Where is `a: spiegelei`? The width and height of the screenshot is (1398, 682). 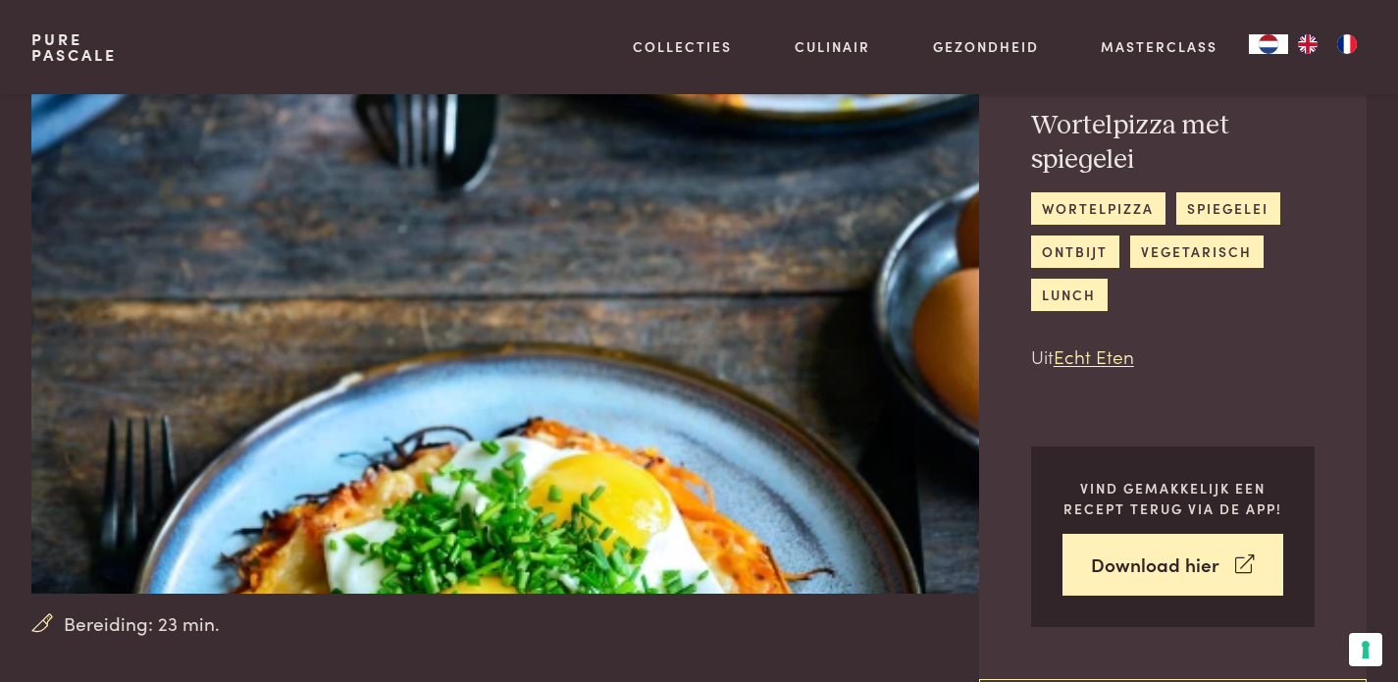
a: spiegelei is located at coordinates (1228, 208).